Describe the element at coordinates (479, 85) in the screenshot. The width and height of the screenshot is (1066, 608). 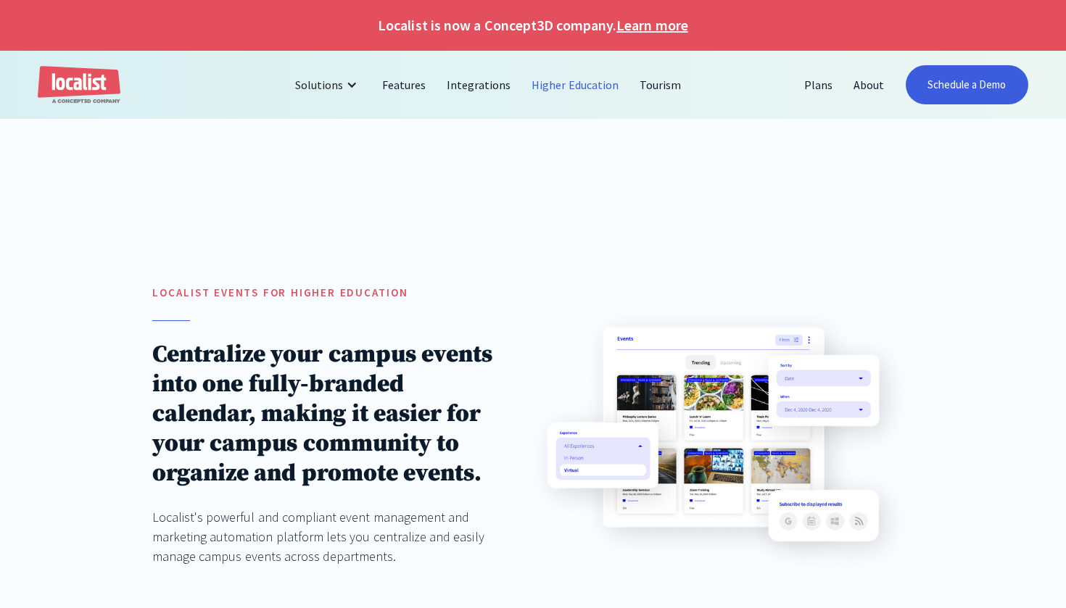
I see `a: Integrations` at that location.